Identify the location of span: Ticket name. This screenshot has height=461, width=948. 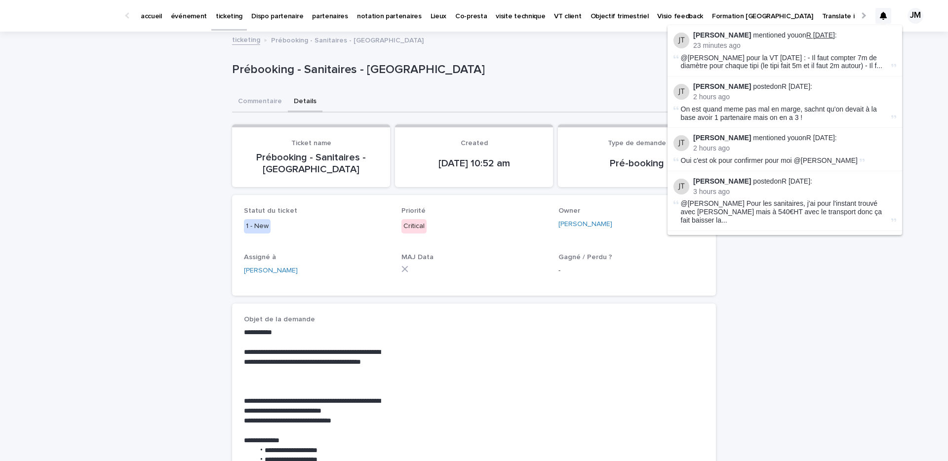
(311, 143).